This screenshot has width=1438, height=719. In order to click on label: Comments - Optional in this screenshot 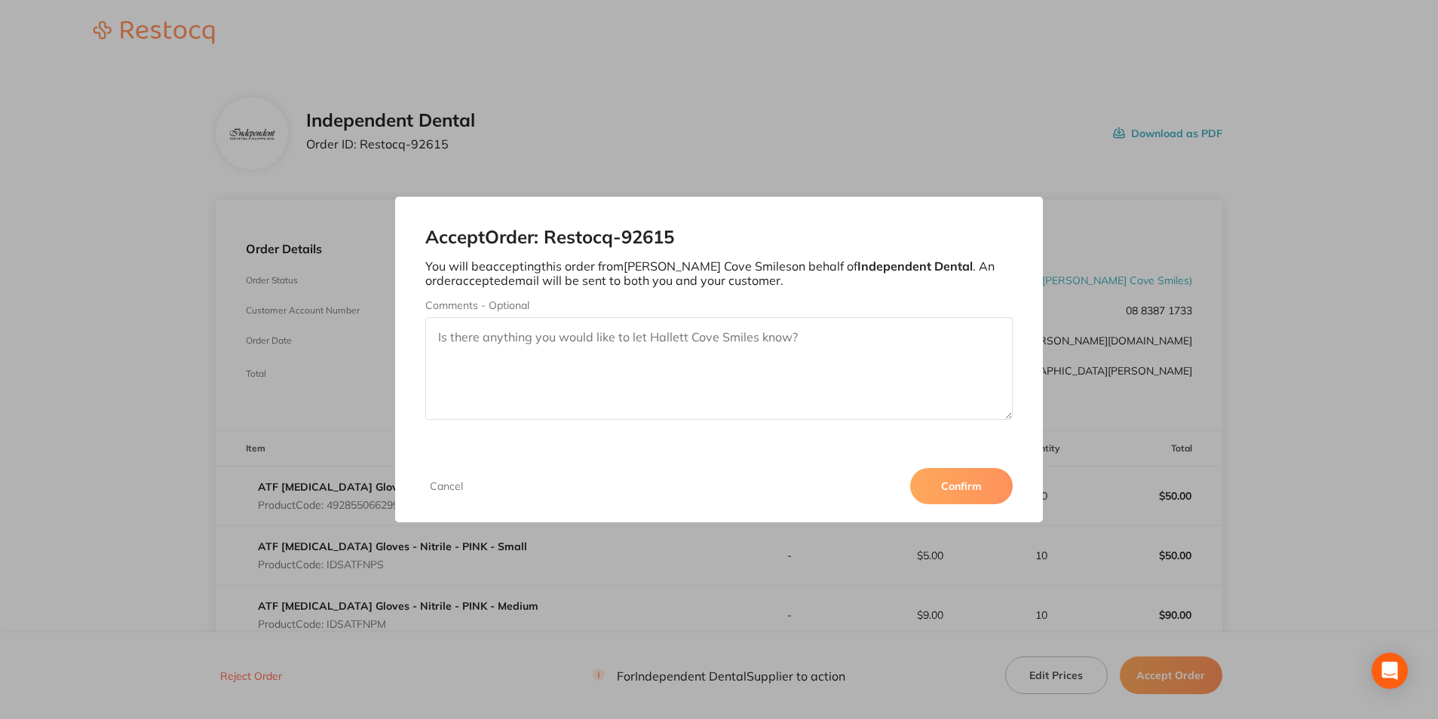, I will do `click(719, 305)`.